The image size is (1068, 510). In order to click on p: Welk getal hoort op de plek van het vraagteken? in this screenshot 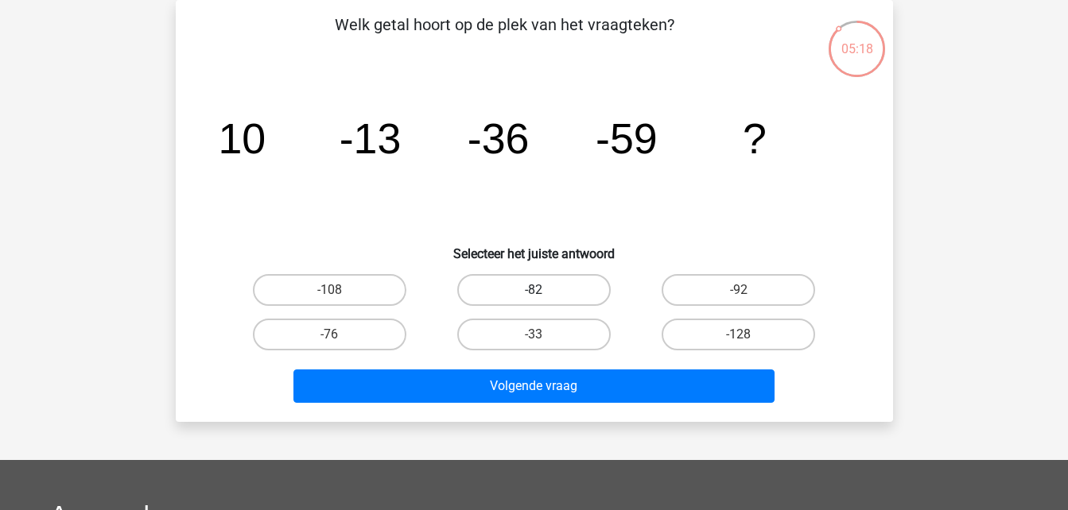, I will do `click(504, 37)`.